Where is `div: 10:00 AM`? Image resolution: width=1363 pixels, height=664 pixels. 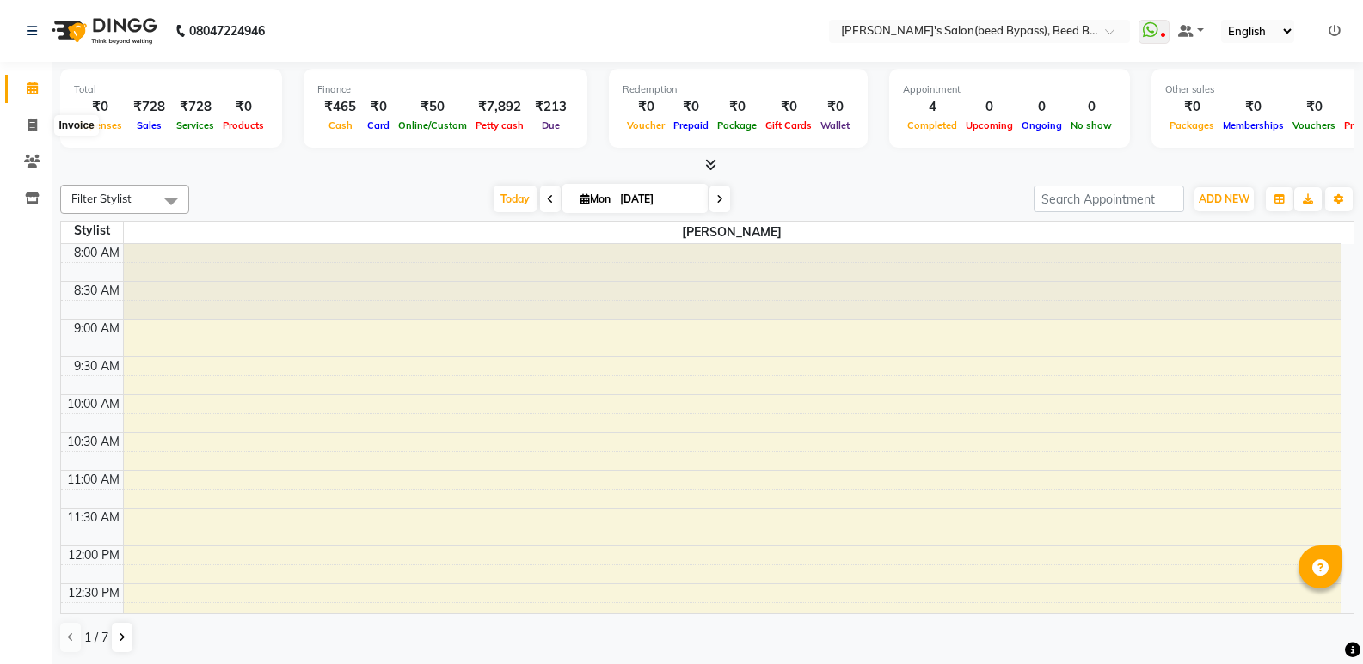
div: 10:00 AM is located at coordinates (93, 404).